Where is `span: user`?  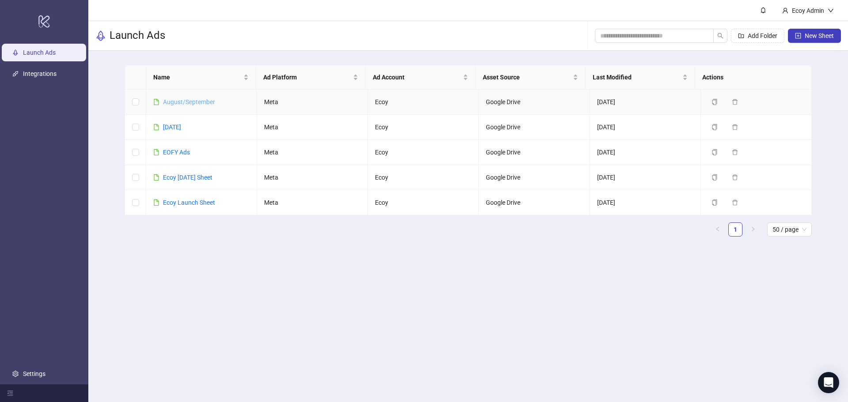
span: user is located at coordinates (785, 11).